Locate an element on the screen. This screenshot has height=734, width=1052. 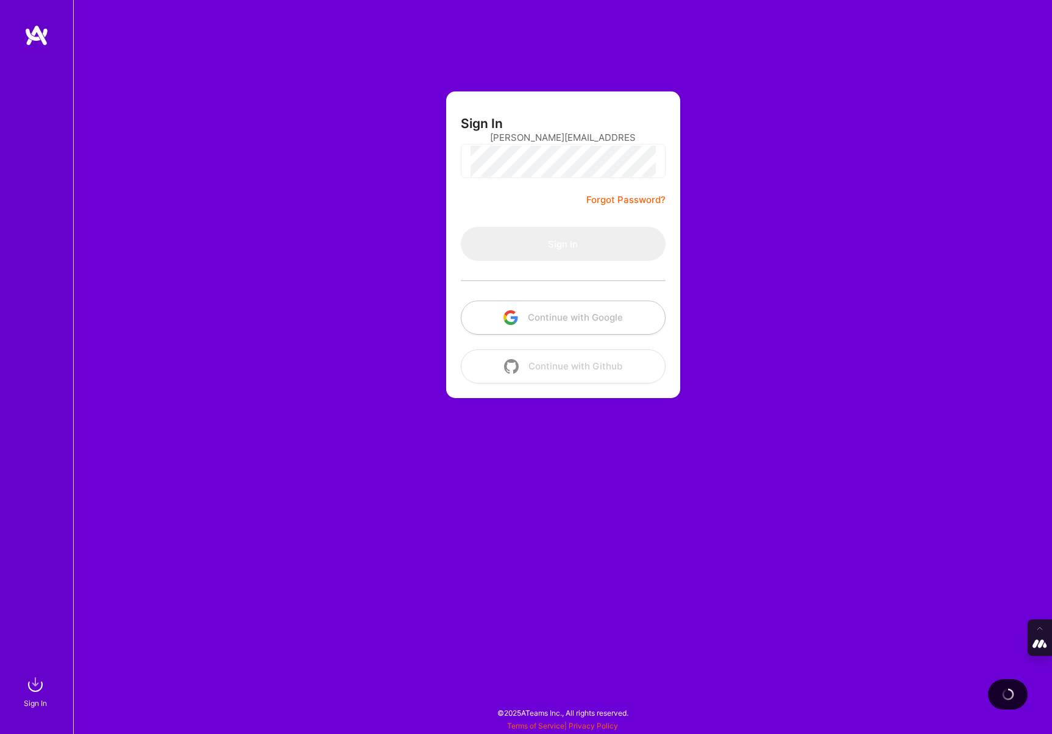
button: Sign In is located at coordinates (563, 244).